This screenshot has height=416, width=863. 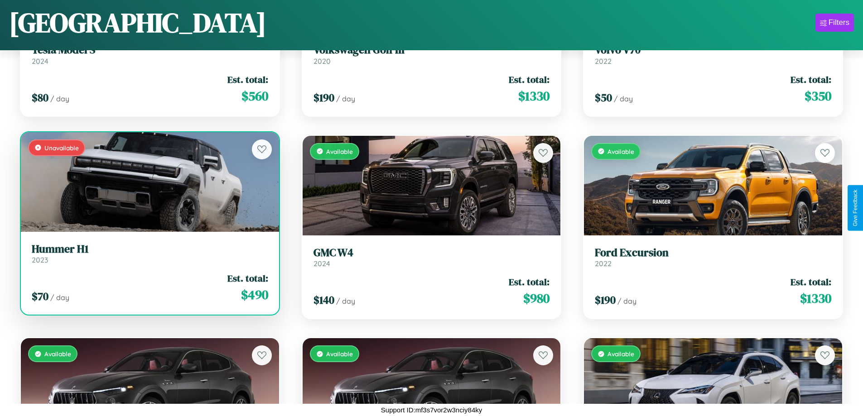 I want to click on span: $ 560, so click(x=255, y=96).